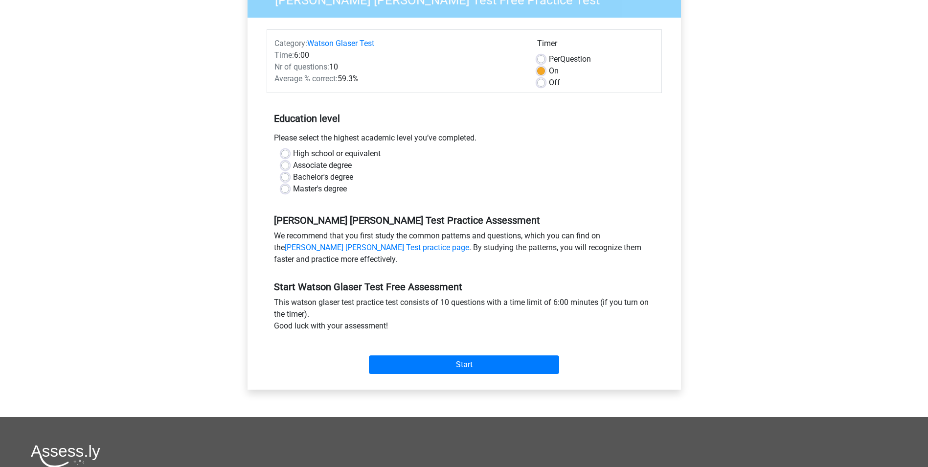 Image resolution: width=928 pixels, height=467 pixels. What do you see at coordinates (291, 43) in the screenshot?
I see `span: Category:` at bounding box center [291, 43].